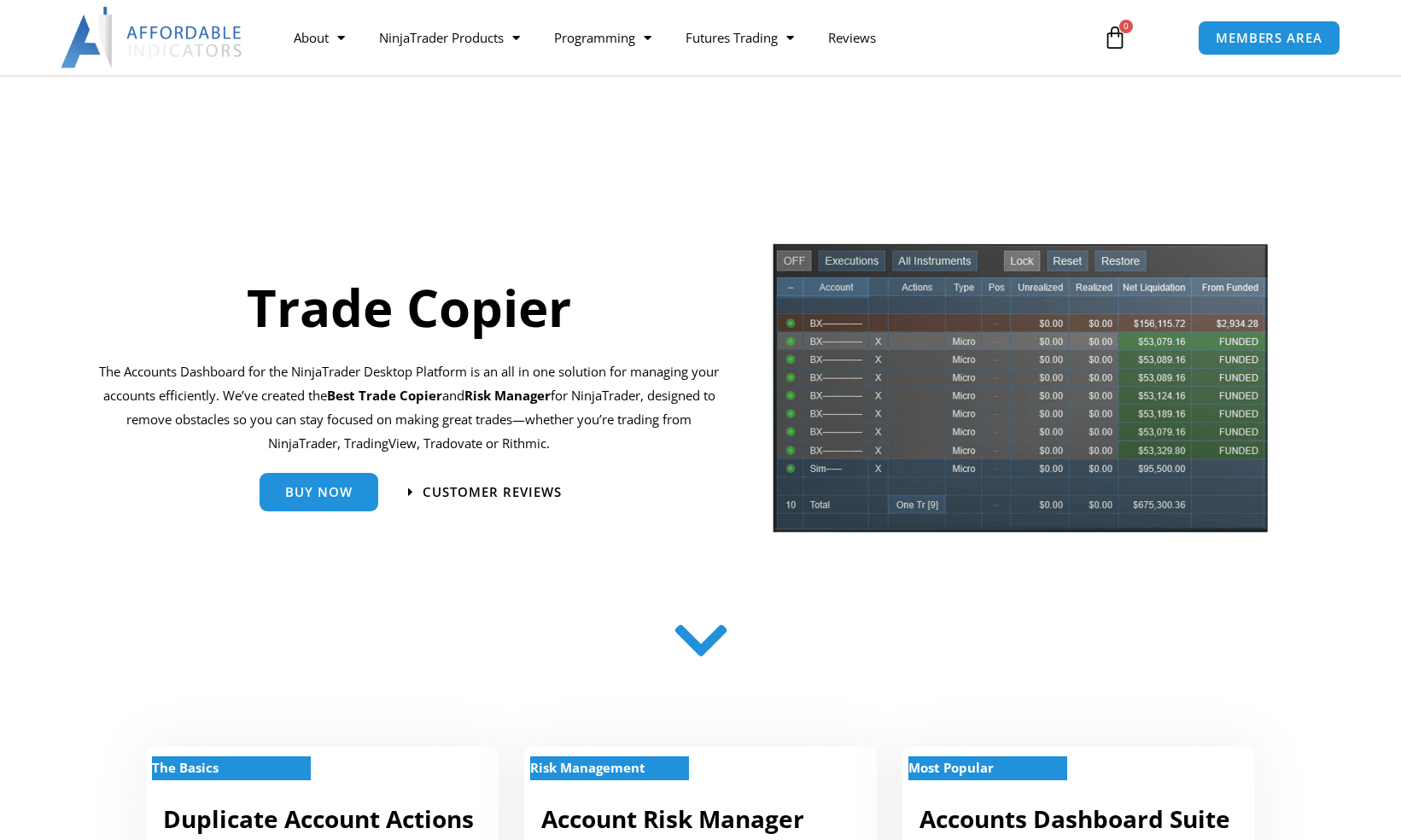  Describe the element at coordinates (852, 37) in the screenshot. I see `a: Reviews` at that location.